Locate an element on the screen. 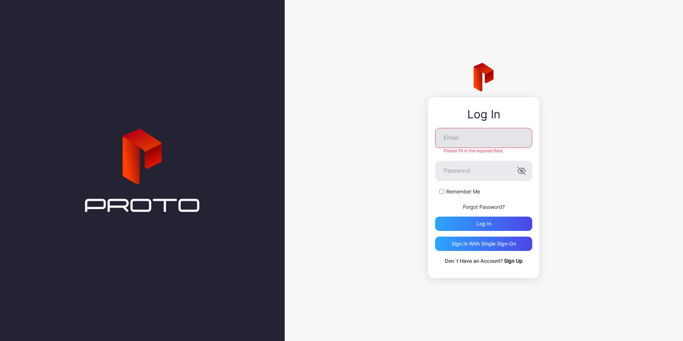 The height and width of the screenshot is (341, 683). input: Password is located at coordinates (484, 171).